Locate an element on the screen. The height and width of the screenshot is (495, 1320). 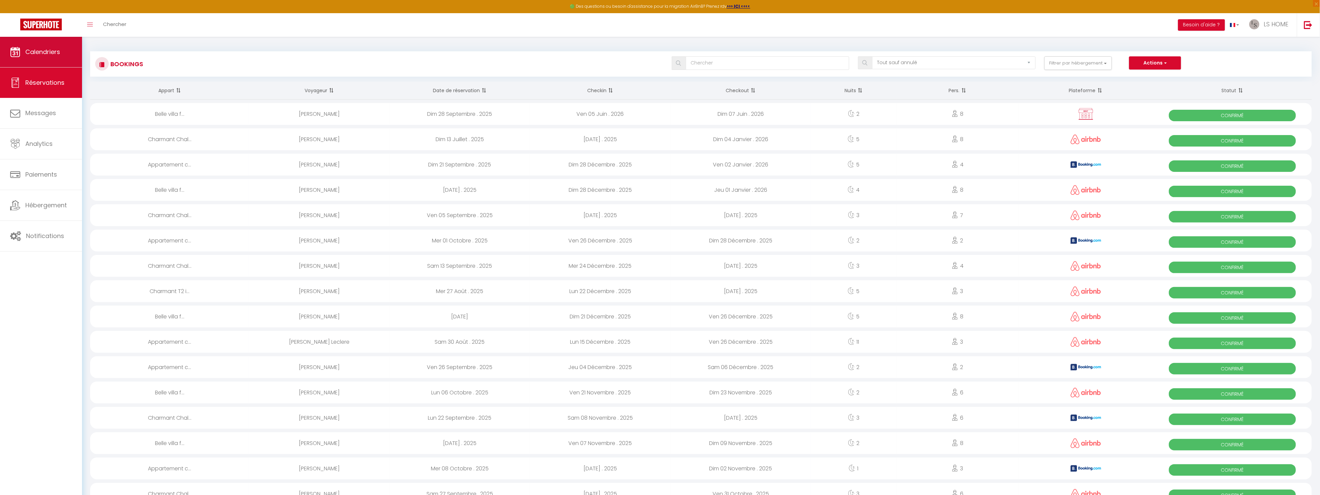
img: Super Booking is located at coordinates (41, 24).